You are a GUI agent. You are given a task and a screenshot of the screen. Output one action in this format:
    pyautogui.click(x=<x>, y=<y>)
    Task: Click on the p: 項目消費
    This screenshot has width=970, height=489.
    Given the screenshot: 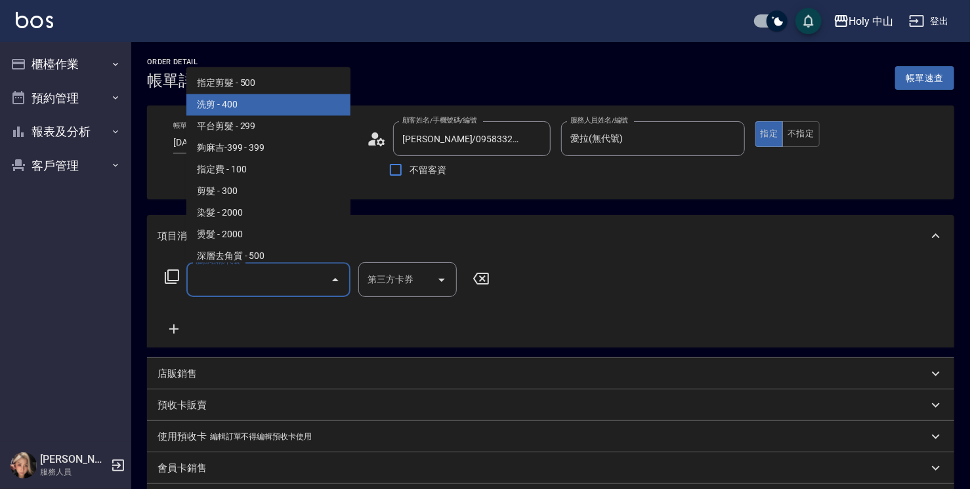 What is the action you would take?
    pyautogui.click(x=177, y=236)
    